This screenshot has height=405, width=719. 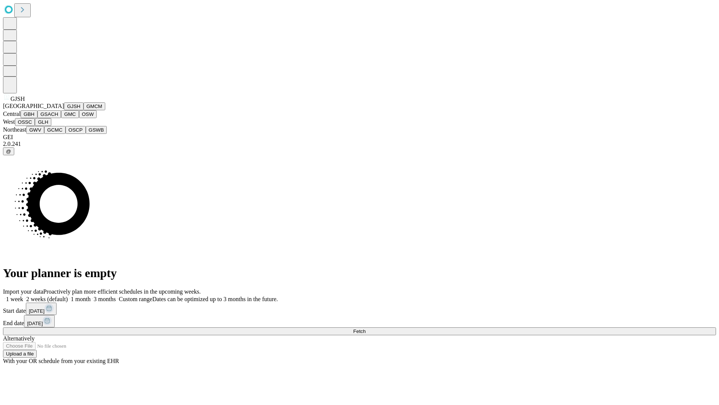 What do you see at coordinates (35, 130) in the screenshot?
I see `button: GWV` at bounding box center [35, 130].